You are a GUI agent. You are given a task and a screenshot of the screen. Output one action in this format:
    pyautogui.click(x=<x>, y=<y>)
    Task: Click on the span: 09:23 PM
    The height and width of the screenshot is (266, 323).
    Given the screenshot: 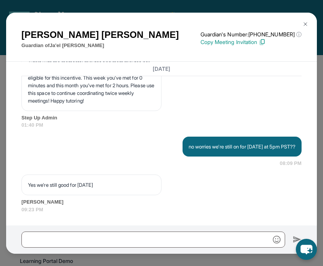 What is the action you would take?
    pyautogui.click(x=161, y=210)
    